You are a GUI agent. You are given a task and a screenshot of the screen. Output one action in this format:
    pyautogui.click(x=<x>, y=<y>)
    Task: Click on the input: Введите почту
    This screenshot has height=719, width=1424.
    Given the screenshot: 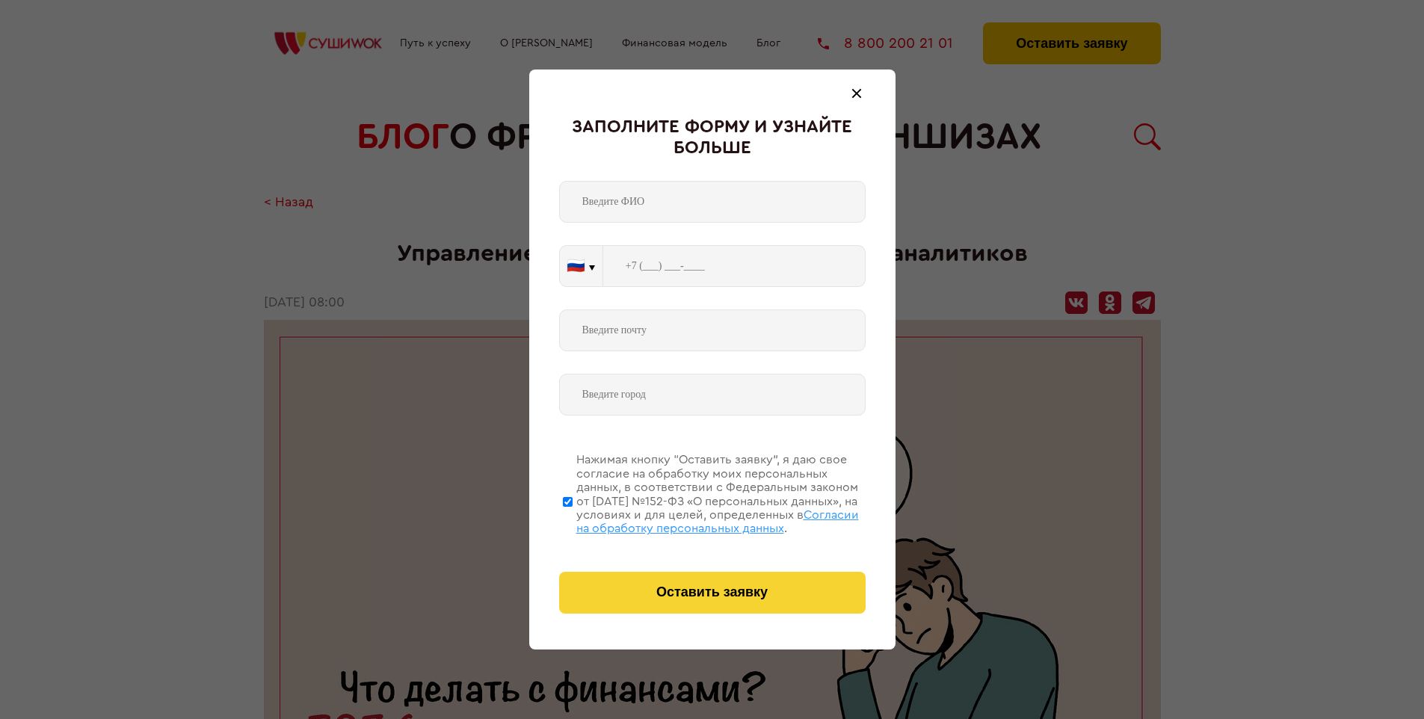 What is the action you would take?
    pyautogui.click(x=713, y=330)
    